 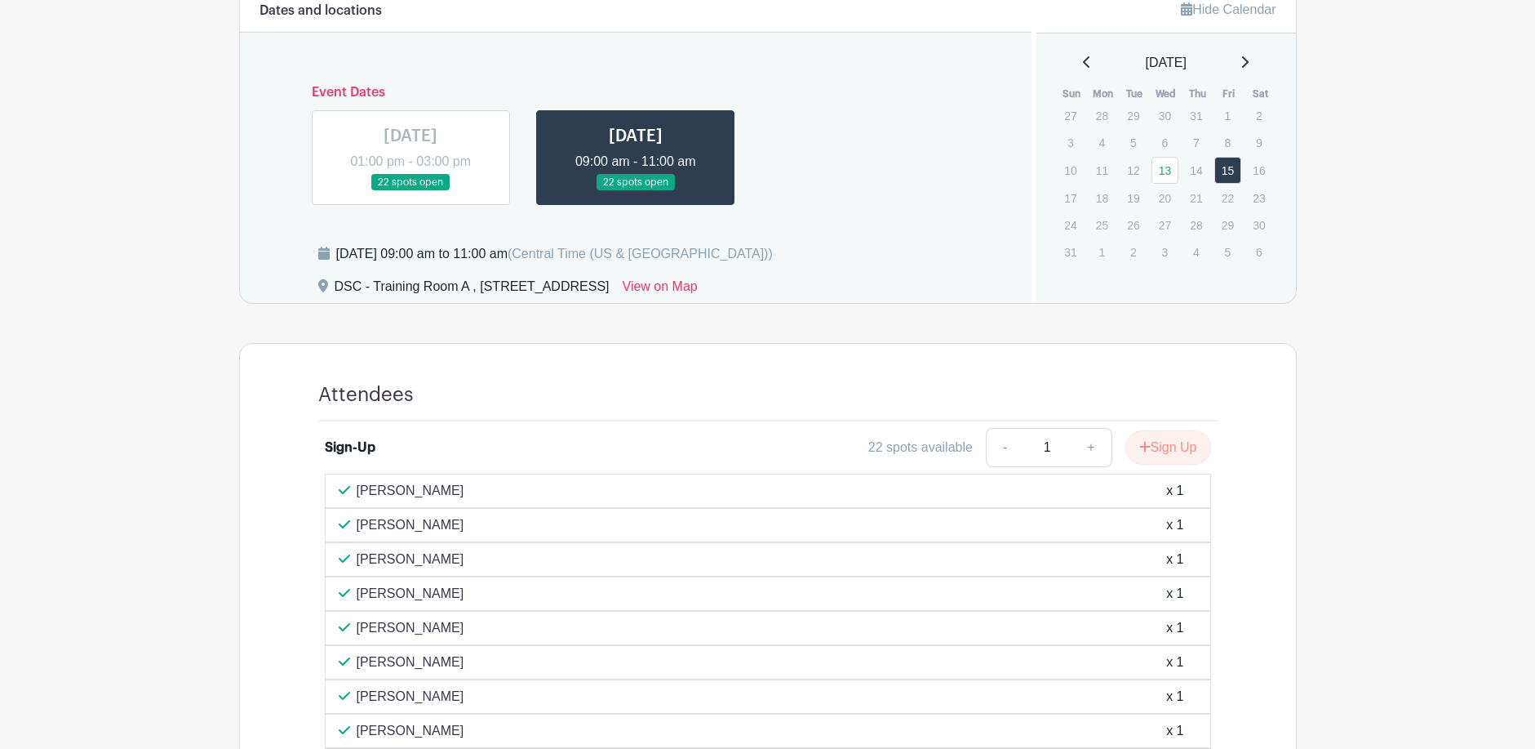 What do you see at coordinates (1135, 94) in the screenshot?
I see `th: Tue` at bounding box center [1135, 94].